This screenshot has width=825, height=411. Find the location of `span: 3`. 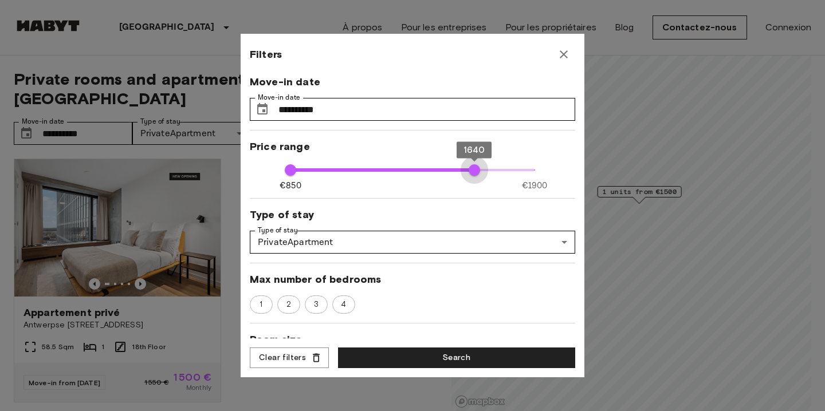

span: 3 is located at coordinates (316, 305).